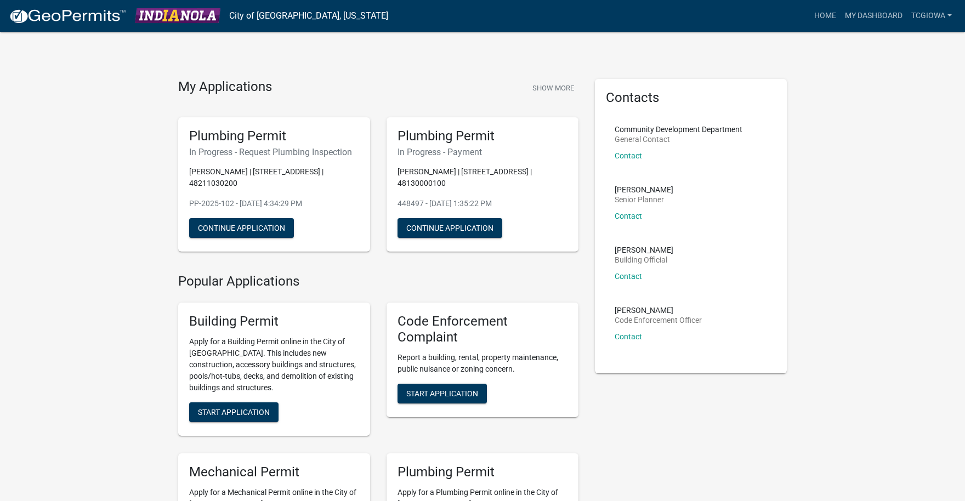  Describe the element at coordinates (274, 152) in the screenshot. I see `h6: In Progress - Request Plumbing Inspection` at that location.